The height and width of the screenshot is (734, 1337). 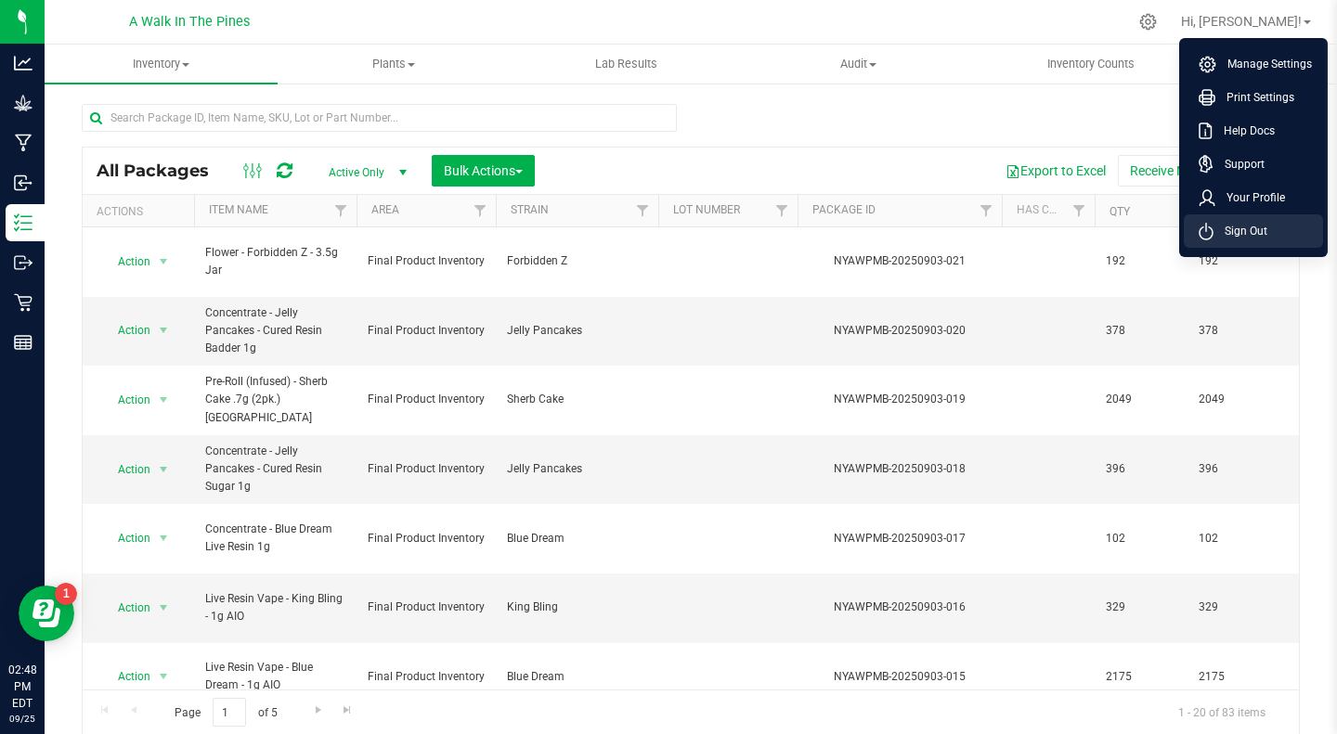 What do you see at coordinates (1194, 171) in the screenshot?
I see `button: Receive Non-Cannabis` at bounding box center [1194, 171].